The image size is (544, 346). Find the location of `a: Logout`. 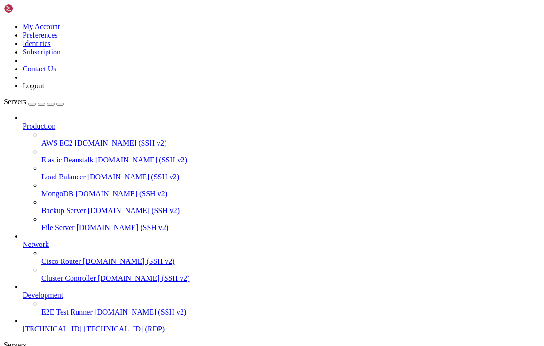

a: Logout is located at coordinates (33, 85).